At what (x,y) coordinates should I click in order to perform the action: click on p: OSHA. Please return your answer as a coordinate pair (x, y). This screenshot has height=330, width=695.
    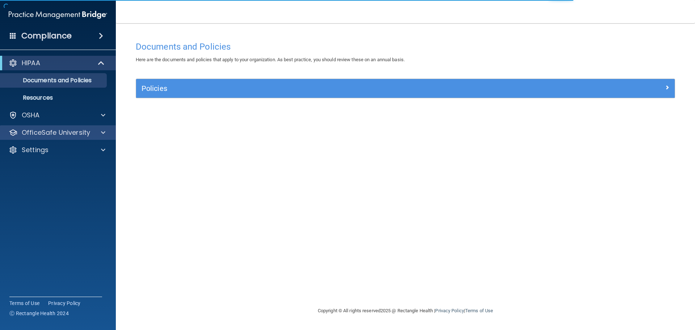
    Looking at the image, I should click on (31, 115).